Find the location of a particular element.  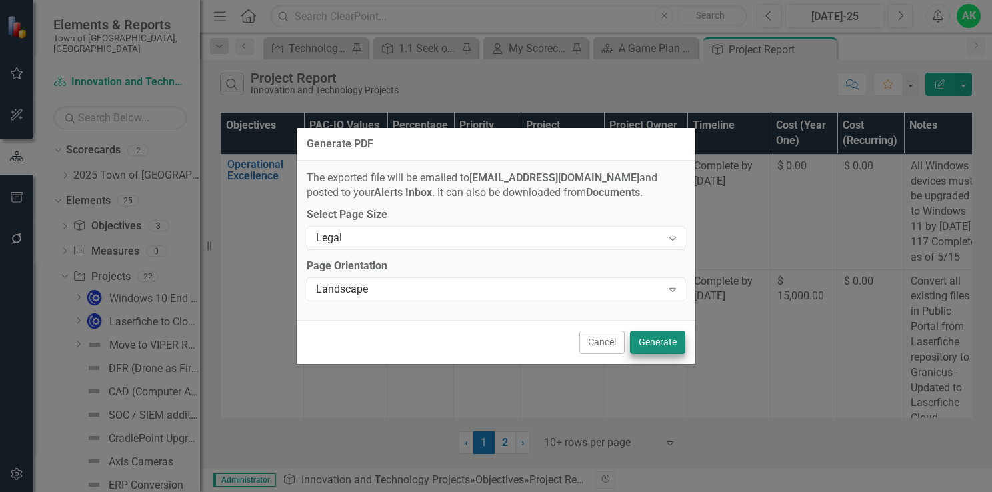

label: Page Orientation is located at coordinates (496, 266).